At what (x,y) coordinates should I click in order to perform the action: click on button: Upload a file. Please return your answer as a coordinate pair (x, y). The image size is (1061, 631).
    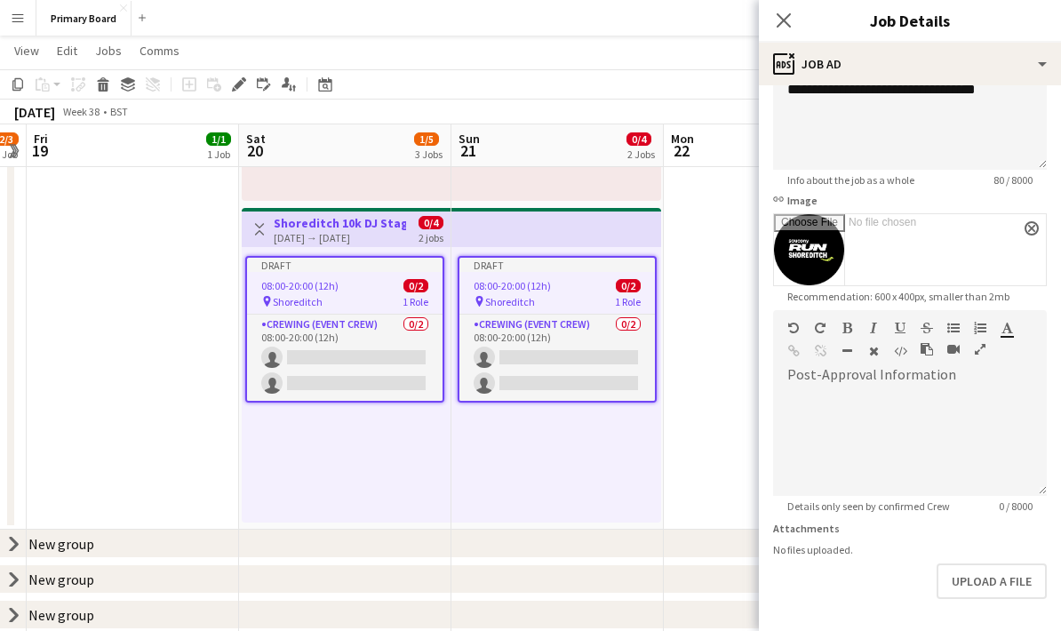
    Looking at the image, I should click on (991, 581).